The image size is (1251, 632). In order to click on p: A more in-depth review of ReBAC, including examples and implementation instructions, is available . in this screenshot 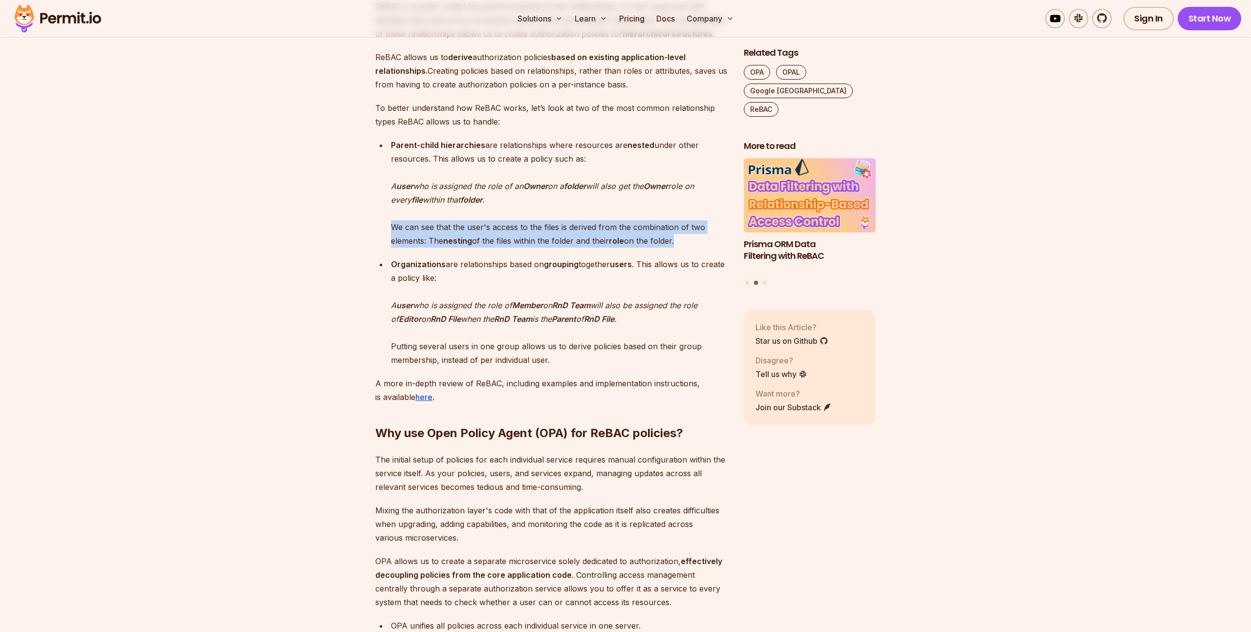, I will do `click(552, 391)`.